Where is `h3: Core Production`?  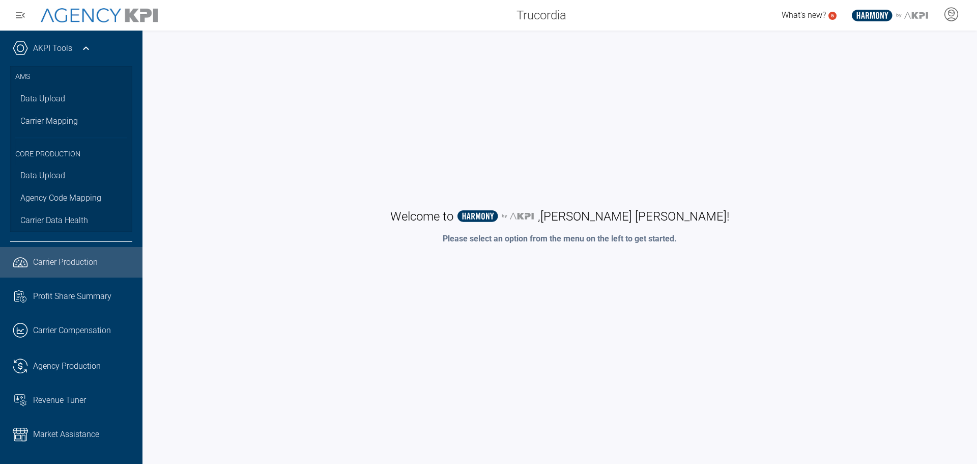 h3: Core Production is located at coordinates (71, 151).